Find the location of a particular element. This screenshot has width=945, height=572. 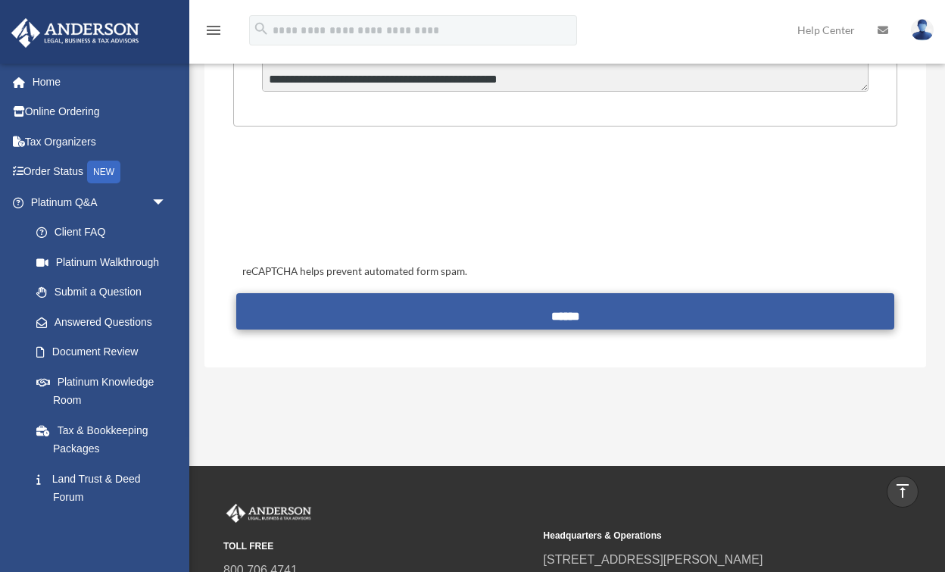

a: Tax & Bookkeeping Packages is located at coordinates (105, 439).